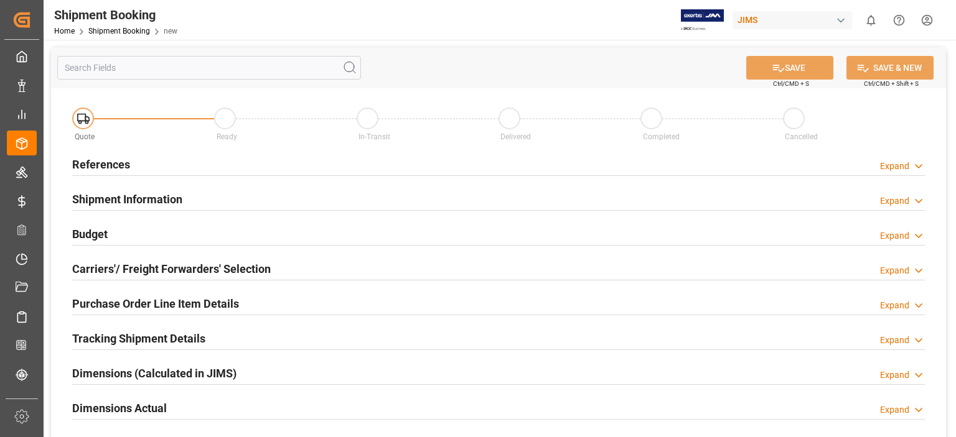 This screenshot has height=437, width=956. Describe the element at coordinates (119, 408) in the screenshot. I see `h2: Dimensions Actual` at that location.